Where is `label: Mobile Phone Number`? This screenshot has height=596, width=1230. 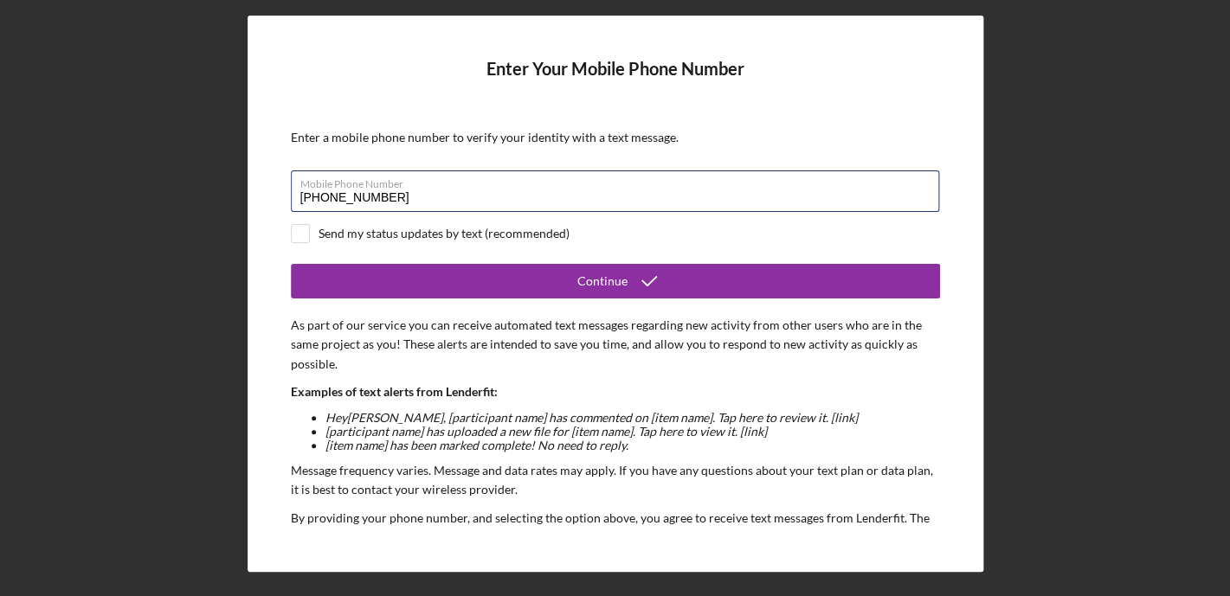 label: Mobile Phone Number is located at coordinates (620, 181).